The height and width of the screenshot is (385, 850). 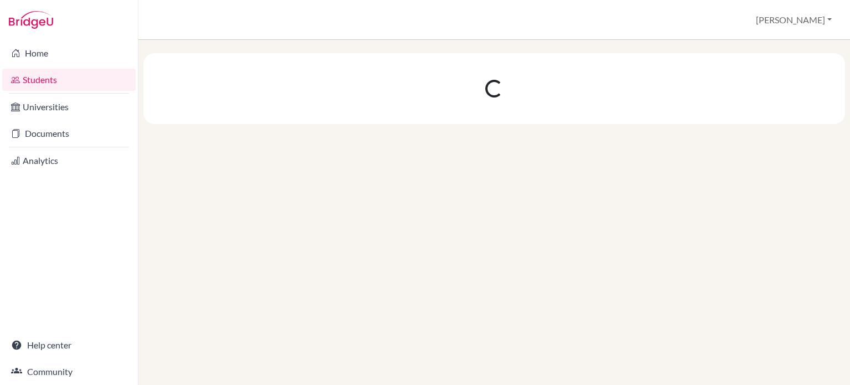 What do you see at coordinates (69, 371) in the screenshot?
I see `a: Community` at bounding box center [69, 371].